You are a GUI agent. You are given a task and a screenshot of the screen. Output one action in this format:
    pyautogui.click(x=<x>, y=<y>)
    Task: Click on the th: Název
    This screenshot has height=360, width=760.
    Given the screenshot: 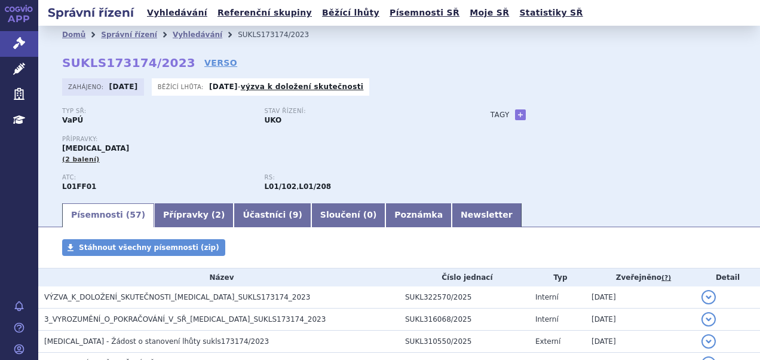 What is the action you would take?
    pyautogui.click(x=219, y=277)
    